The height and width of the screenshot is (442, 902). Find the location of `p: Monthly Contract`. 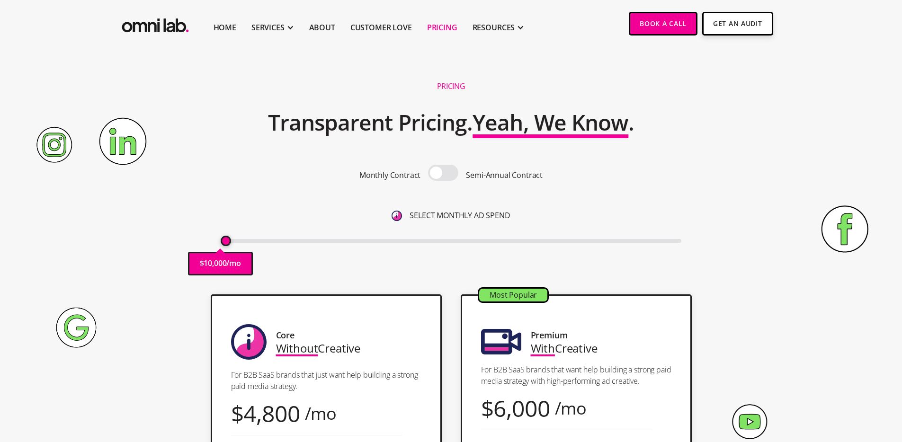

p: Monthly Contract is located at coordinates (389, 175).